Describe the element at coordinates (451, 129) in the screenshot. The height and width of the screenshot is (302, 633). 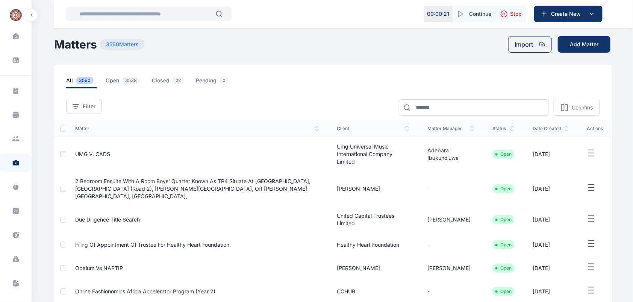
I see `span: matter manager` at that location.